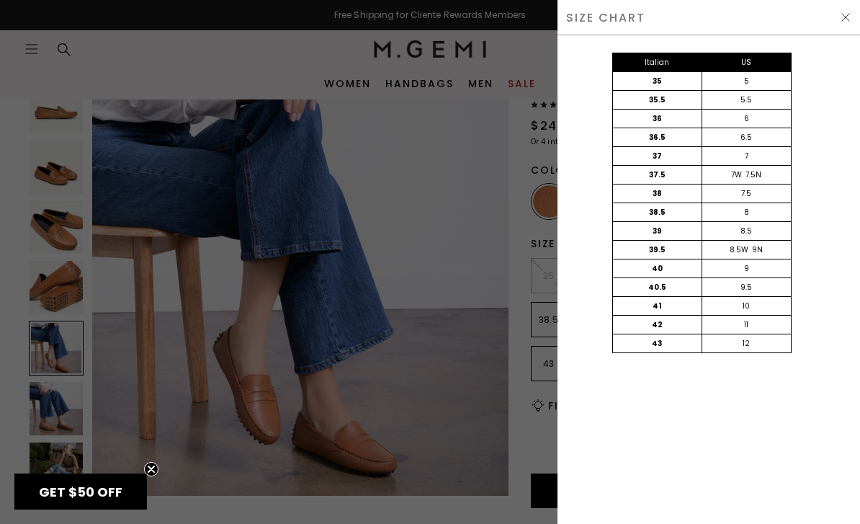 This screenshot has width=860, height=524. Describe the element at coordinates (747, 62) in the screenshot. I see `div: US` at that location.